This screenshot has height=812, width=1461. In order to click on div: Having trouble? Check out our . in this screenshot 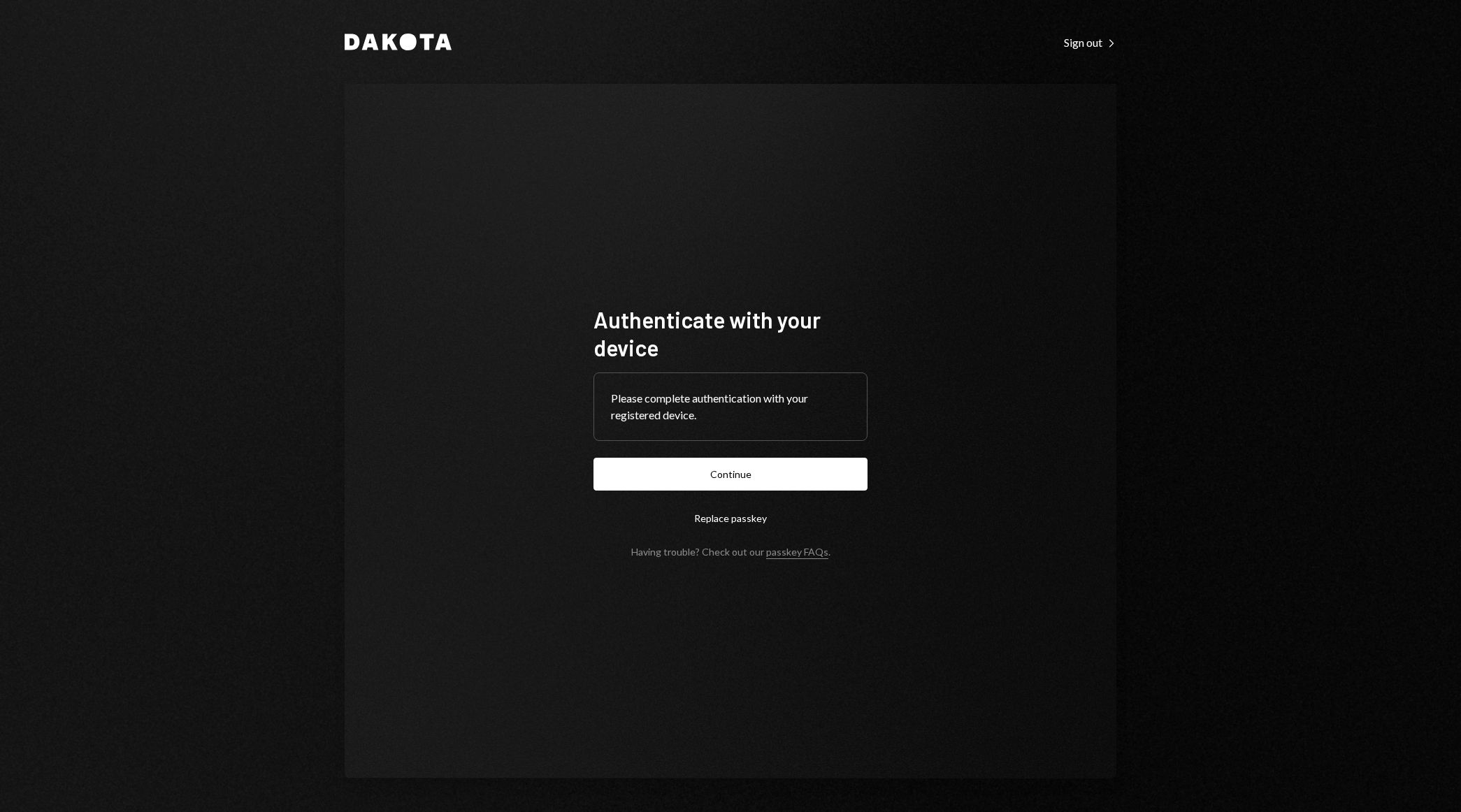, I will do `click(730, 551)`.